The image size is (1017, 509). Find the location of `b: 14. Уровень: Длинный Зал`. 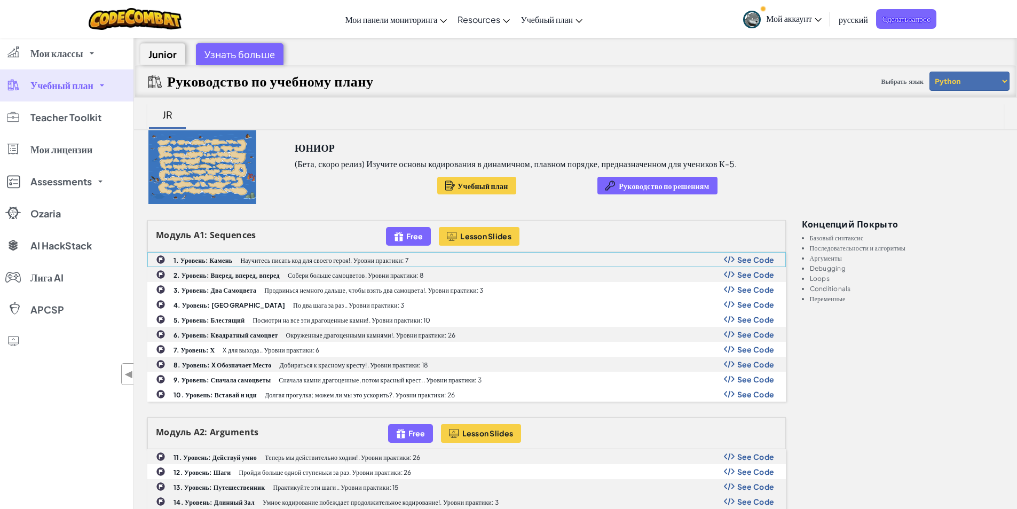

b: 14. Уровень: Длинный Зал is located at coordinates (214, 502).